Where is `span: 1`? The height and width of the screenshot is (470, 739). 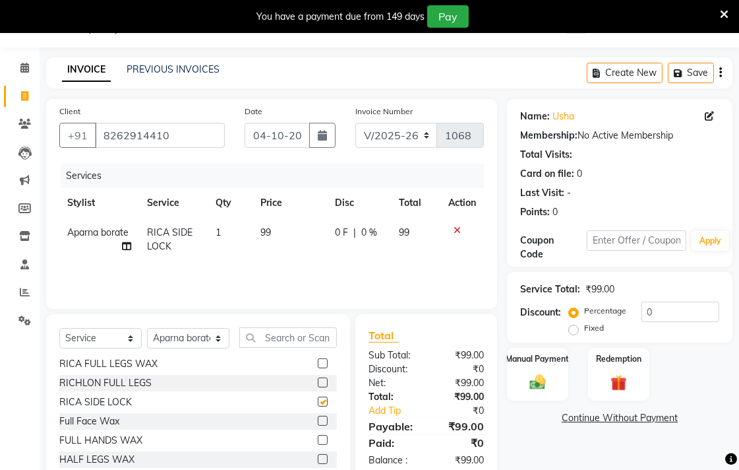
span: 1 is located at coordinates (218, 232).